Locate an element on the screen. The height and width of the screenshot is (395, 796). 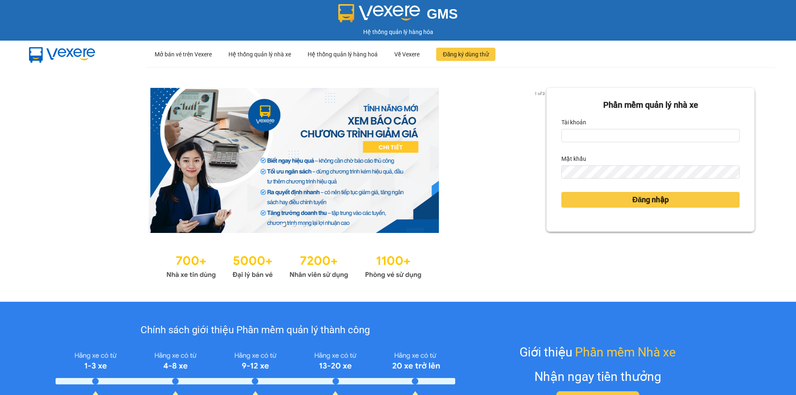
div: Nhận ngay tiền thưởng is located at coordinates (598, 376).